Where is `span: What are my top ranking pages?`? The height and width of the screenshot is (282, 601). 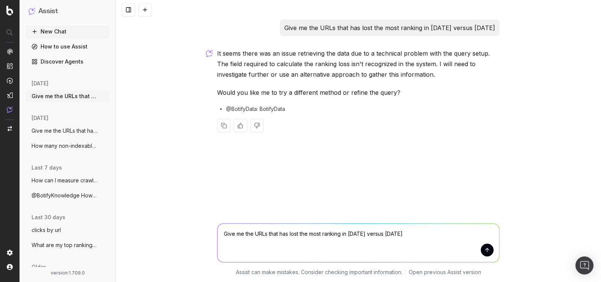 span: What are my top ranking pages? is located at coordinates (65, 245).